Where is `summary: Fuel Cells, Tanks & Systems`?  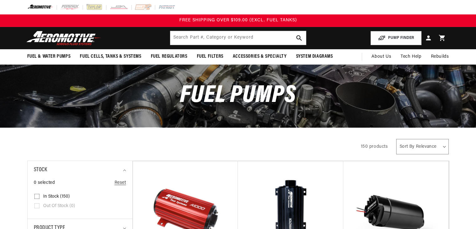
summary: Fuel Cells, Tanks & Systems is located at coordinates (111, 56).